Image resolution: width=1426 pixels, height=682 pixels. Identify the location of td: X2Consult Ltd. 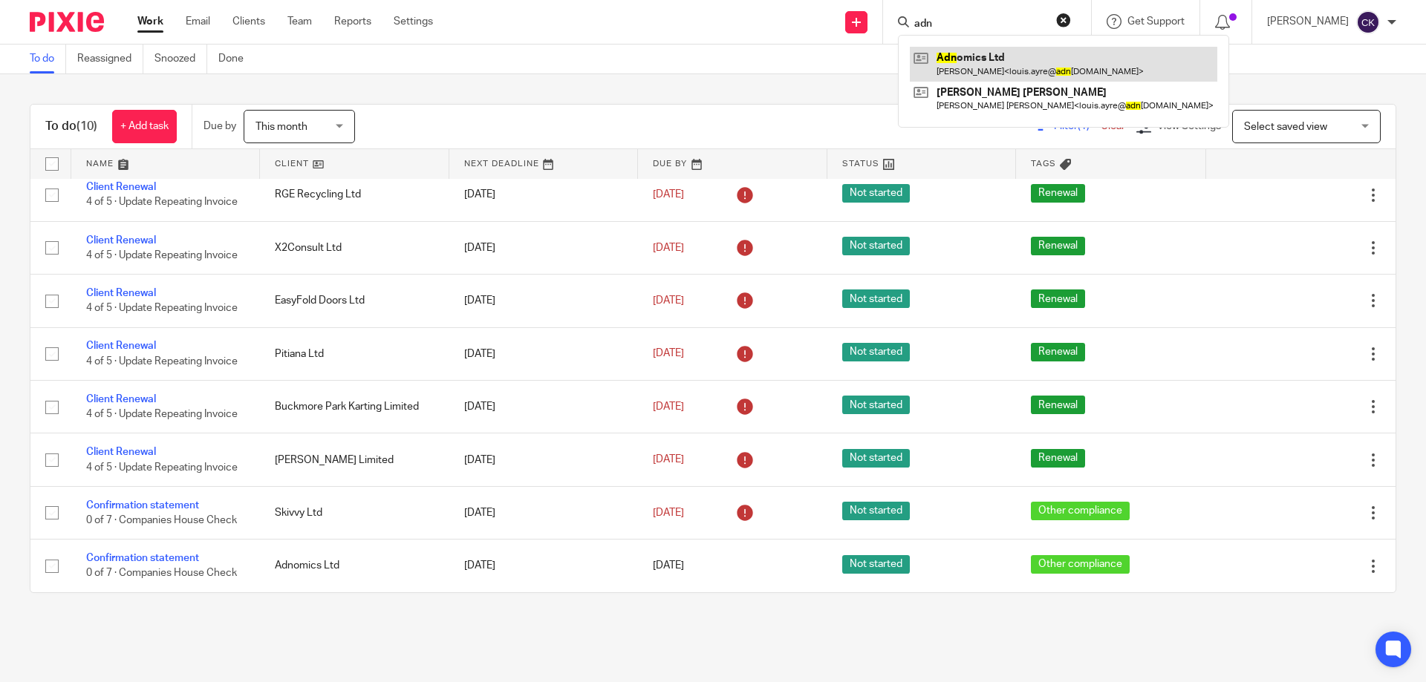
(354, 247).